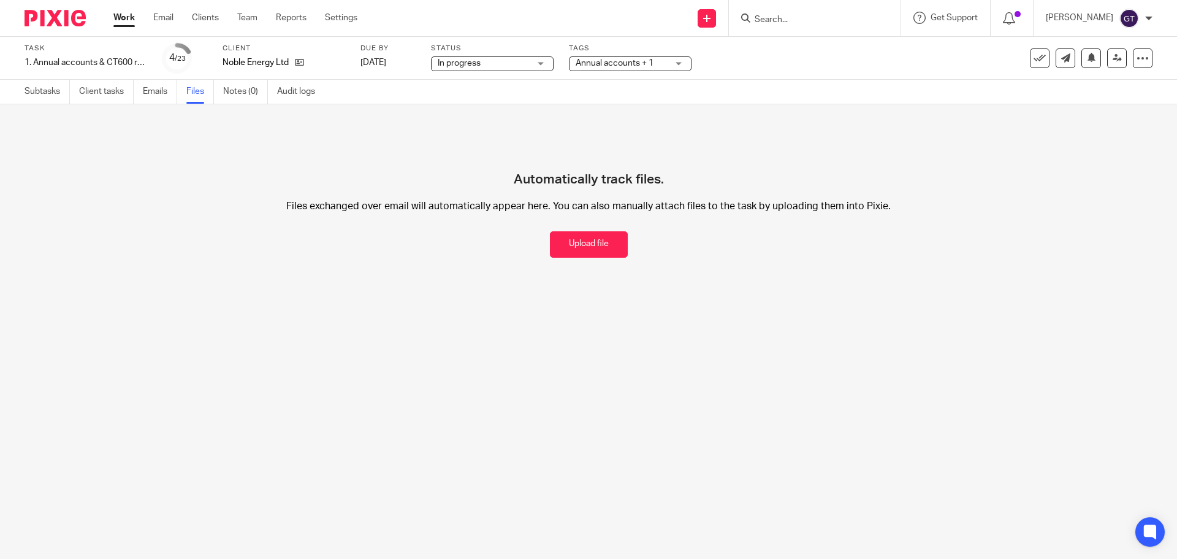 Image resolution: width=1177 pixels, height=559 pixels. I want to click on label: Task, so click(86, 48).